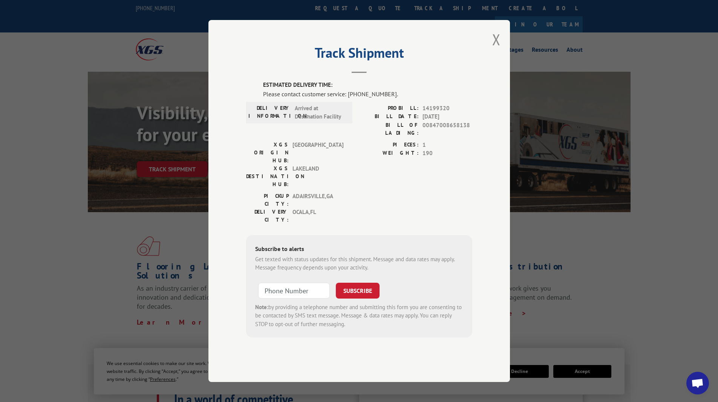 The width and height of the screenshot is (718, 402). I want to click on label: DELIVERY INFORMATION:, so click(270, 112).